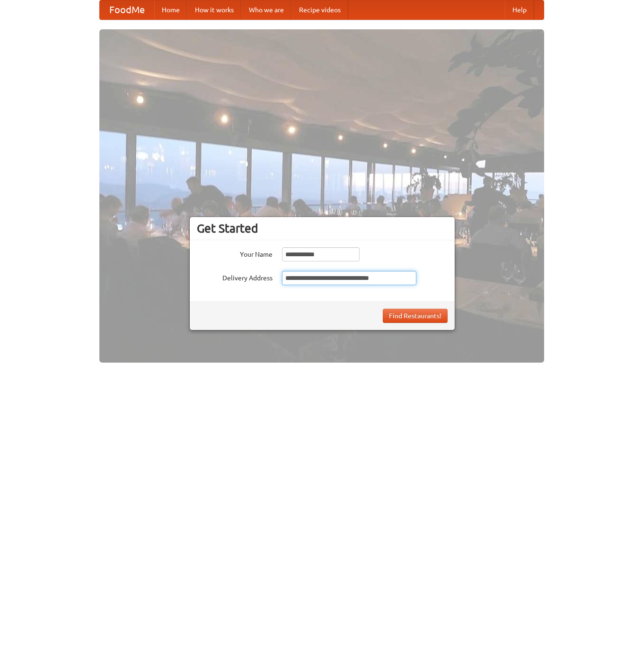 The width and height of the screenshot is (643, 669). What do you see at coordinates (519, 10) in the screenshot?
I see `a: Help` at bounding box center [519, 10].